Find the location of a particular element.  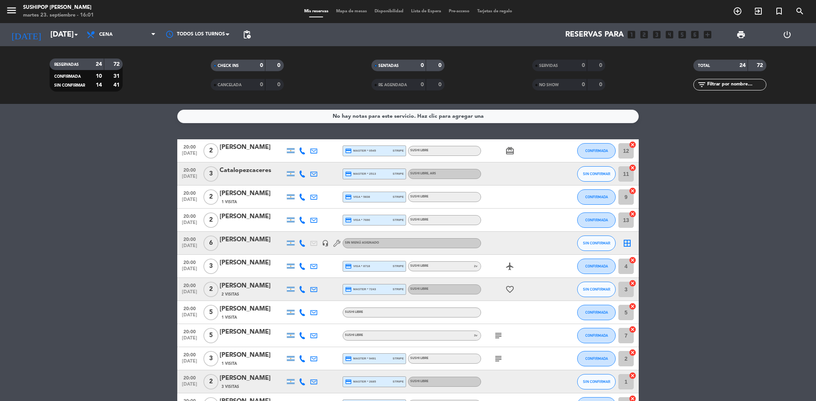

strong: 72 is located at coordinates (117, 64).